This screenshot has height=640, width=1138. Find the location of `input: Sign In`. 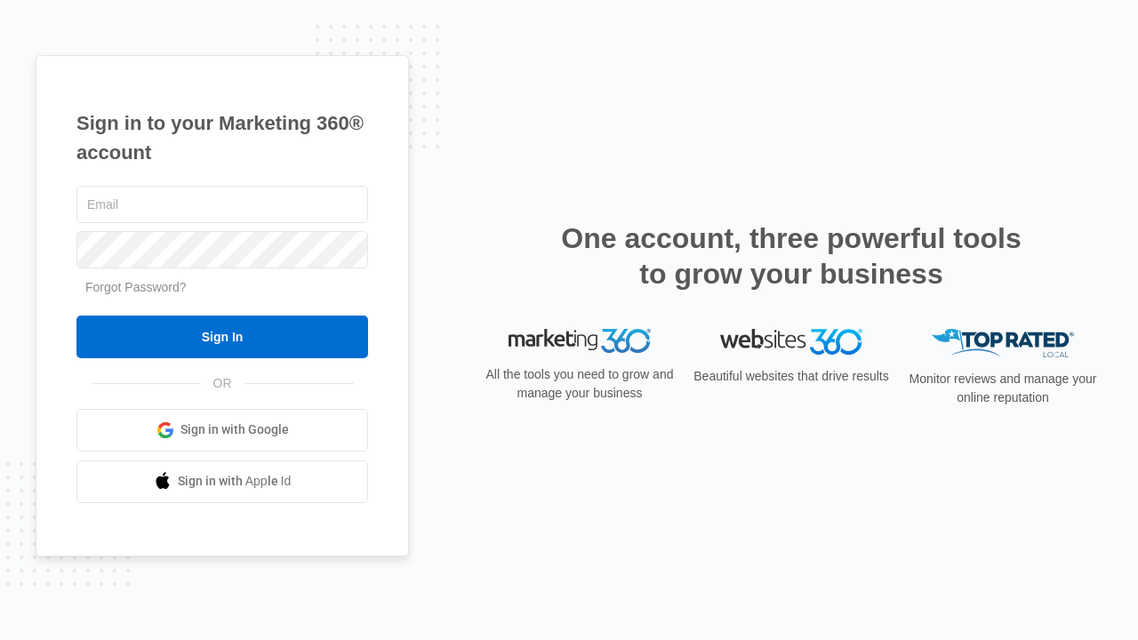

input: Sign In is located at coordinates (222, 337).